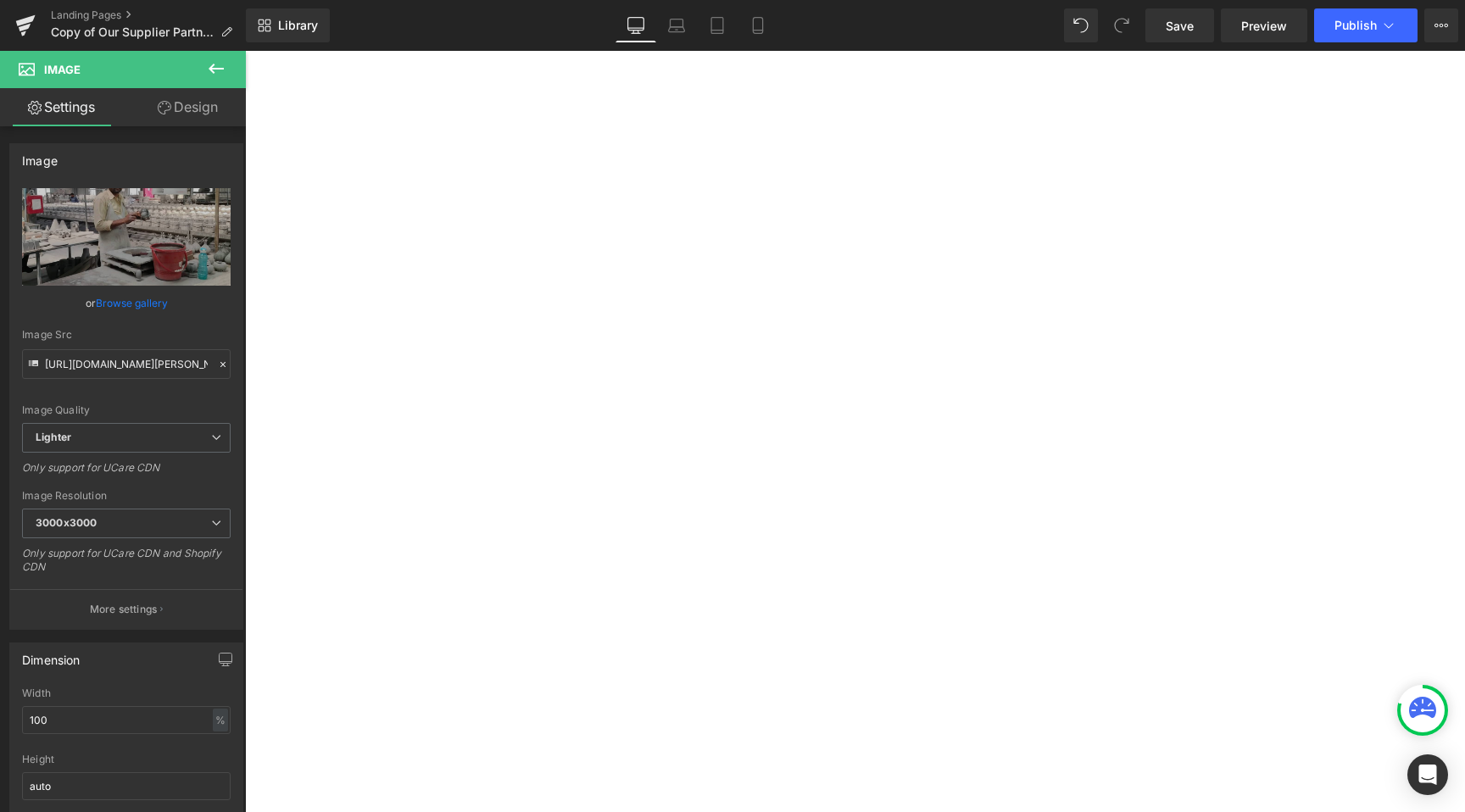  I want to click on b: Lighter, so click(53, 437).